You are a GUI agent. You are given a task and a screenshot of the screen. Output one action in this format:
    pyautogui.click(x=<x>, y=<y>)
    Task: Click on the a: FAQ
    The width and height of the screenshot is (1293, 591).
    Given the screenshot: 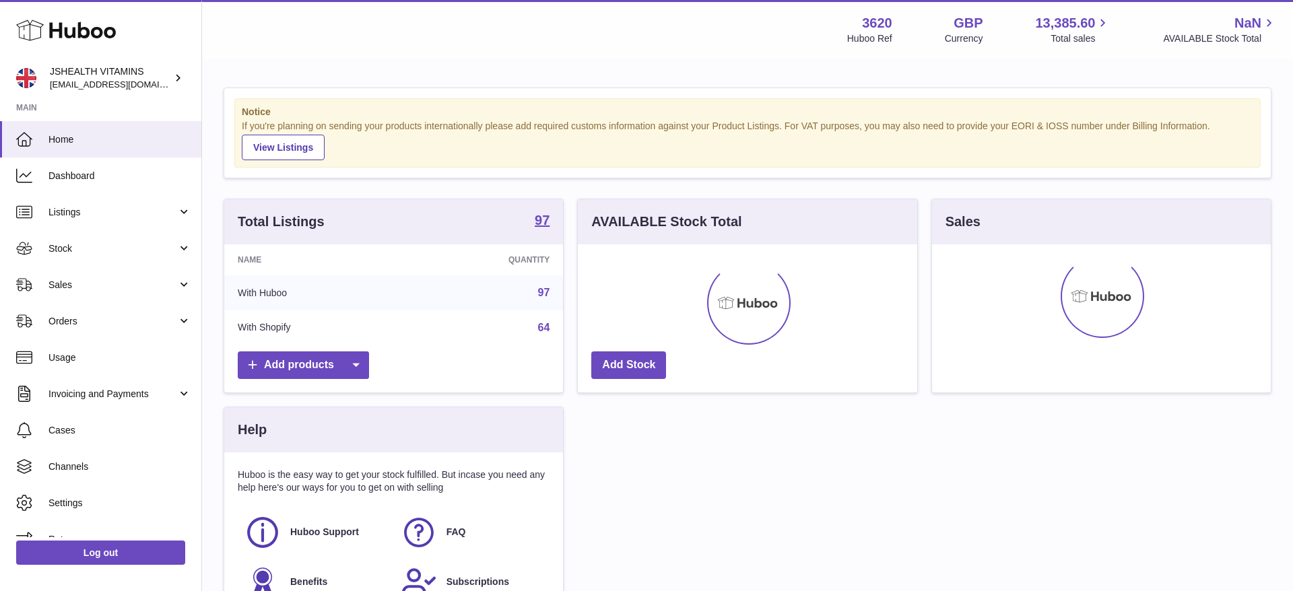 What is the action you would take?
    pyautogui.click(x=472, y=533)
    